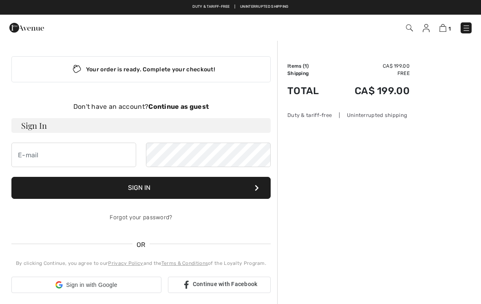  Describe the element at coordinates (86, 285) in the screenshot. I see `div: Sign in with Google` at that location.